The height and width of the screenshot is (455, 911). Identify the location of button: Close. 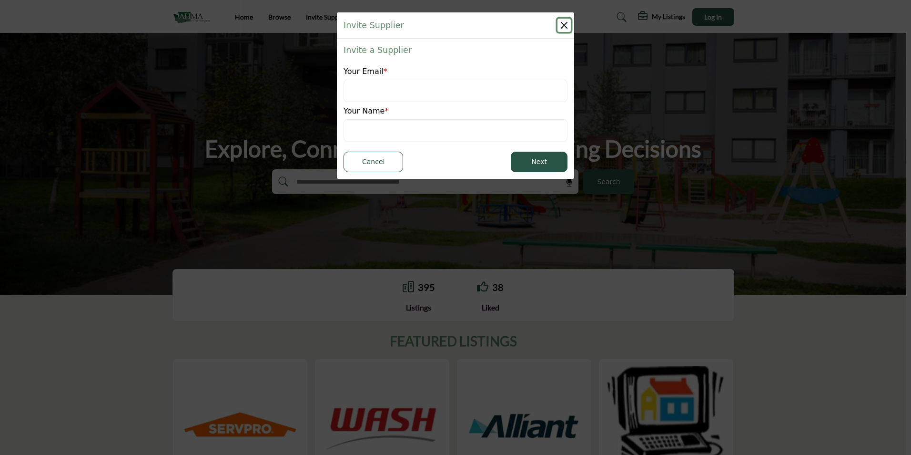
(564, 25).